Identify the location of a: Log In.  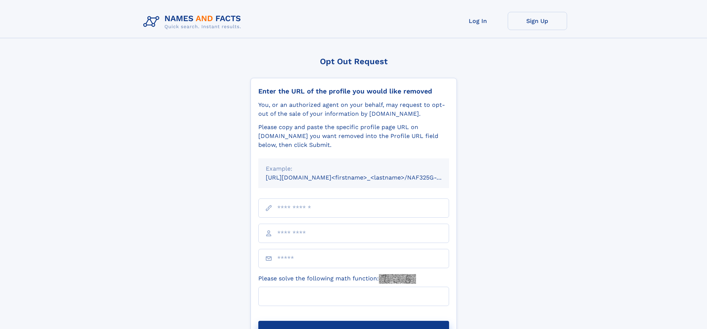
(478, 21).